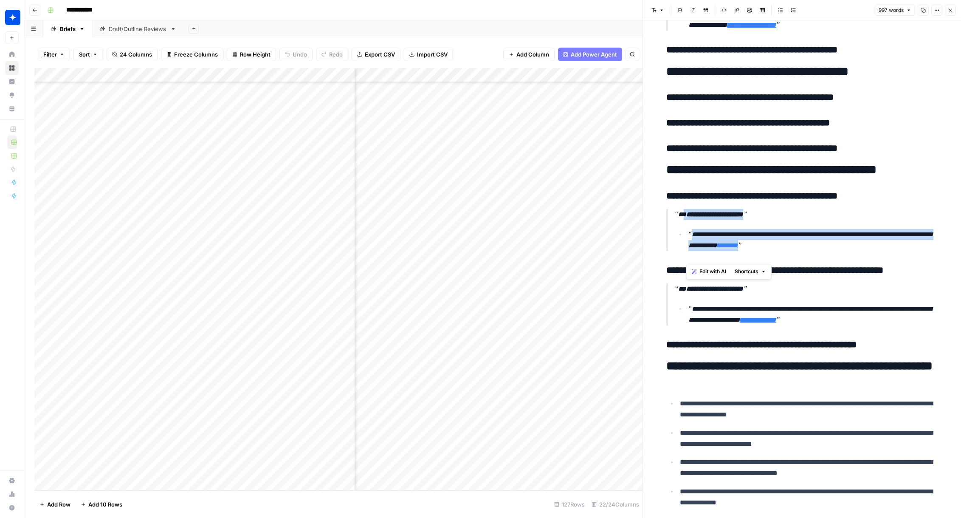  Describe the element at coordinates (712, 271) in the screenshot. I see `span: Edit with AI` at that location.